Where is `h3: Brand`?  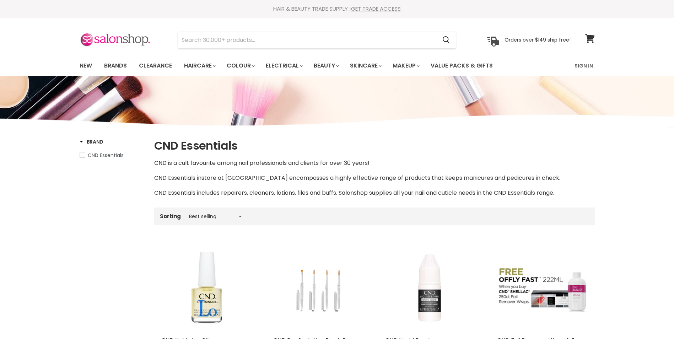 h3: Brand is located at coordinates (92, 142).